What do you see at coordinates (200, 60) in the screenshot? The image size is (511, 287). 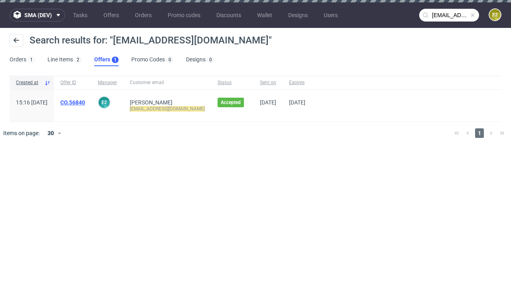 I see `a: Designs0` at bounding box center [200, 60].